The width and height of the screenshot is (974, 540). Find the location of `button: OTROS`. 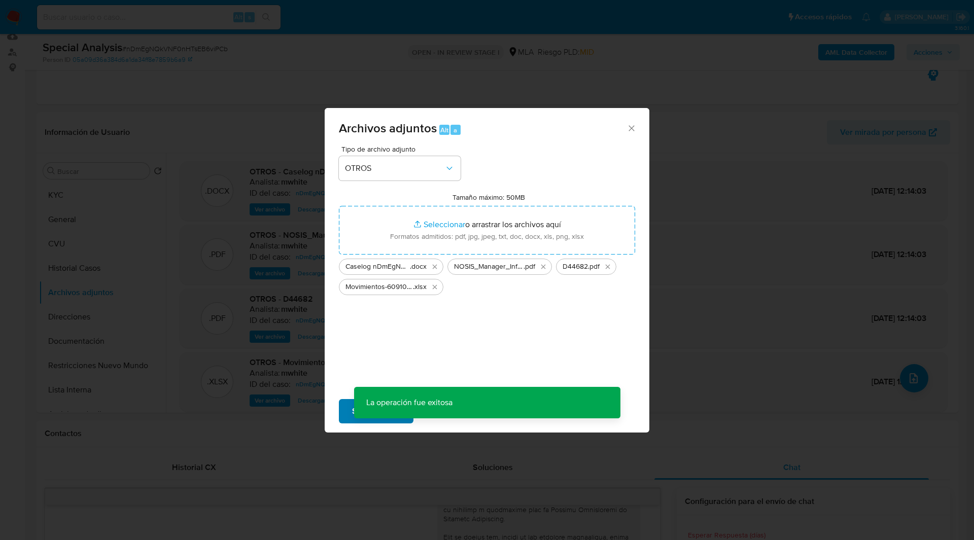

button: OTROS is located at coordinates (400, 168).